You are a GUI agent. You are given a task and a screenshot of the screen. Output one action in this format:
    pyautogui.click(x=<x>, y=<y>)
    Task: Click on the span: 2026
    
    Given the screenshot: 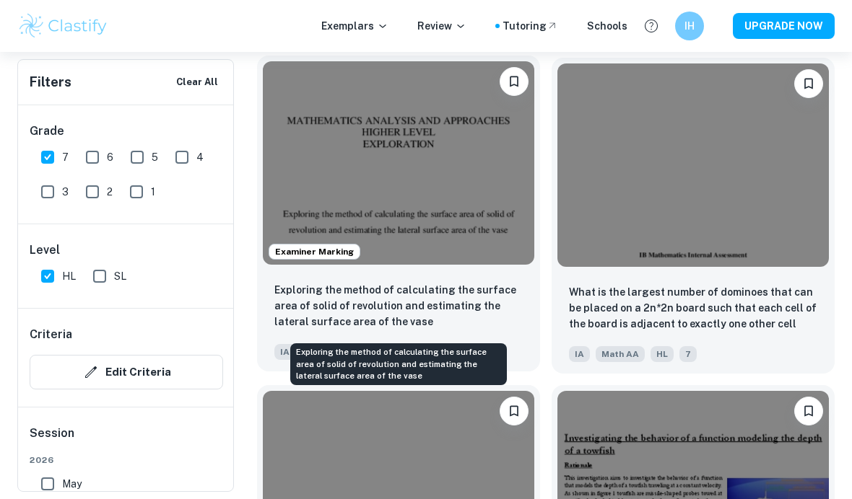 What is the action you would take?
    pyautogui.click(x=126, y=460)
    